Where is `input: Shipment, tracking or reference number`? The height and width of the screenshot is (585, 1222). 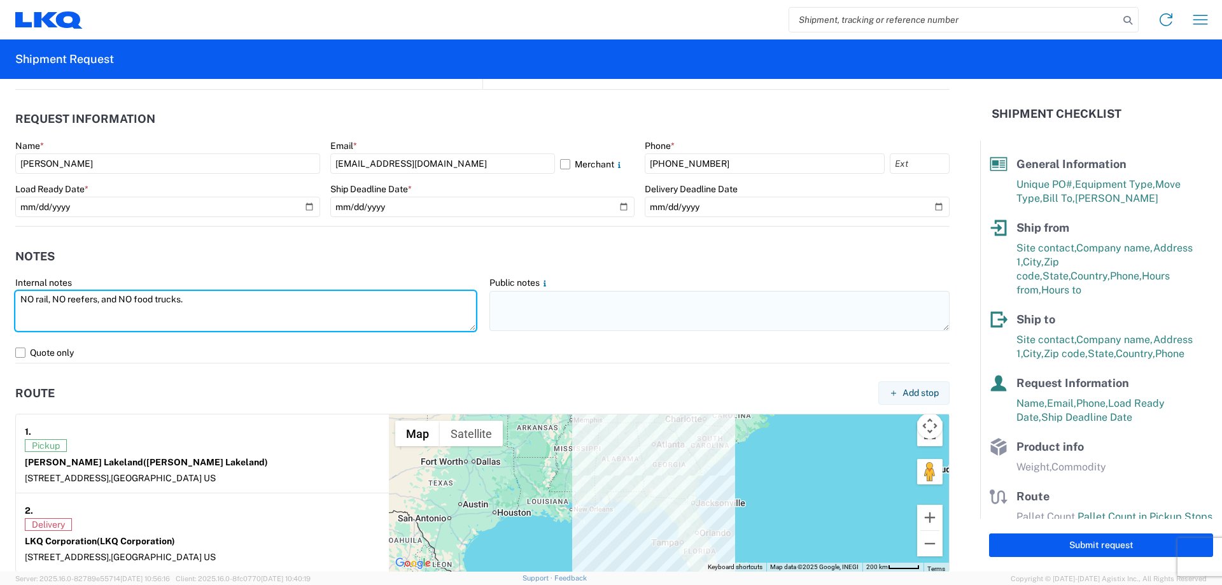
input: Shipment, tracking or reference number is located at coordinates (954, 20).